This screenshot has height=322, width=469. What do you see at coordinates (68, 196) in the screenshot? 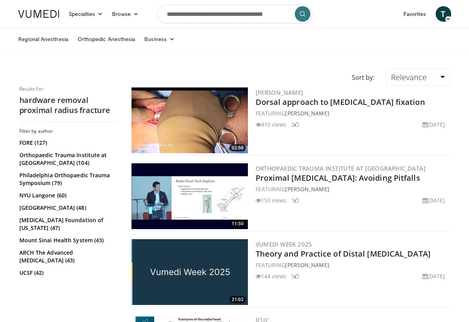
I see `a: NYU Langone (60)` at bounding box center [68, 196].